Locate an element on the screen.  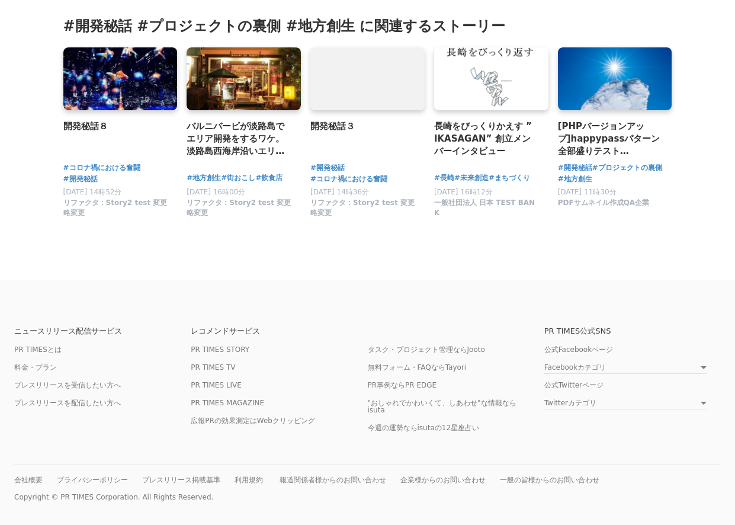
a: 企業様からのお問い合わせ is located at coordinates (443, 480).